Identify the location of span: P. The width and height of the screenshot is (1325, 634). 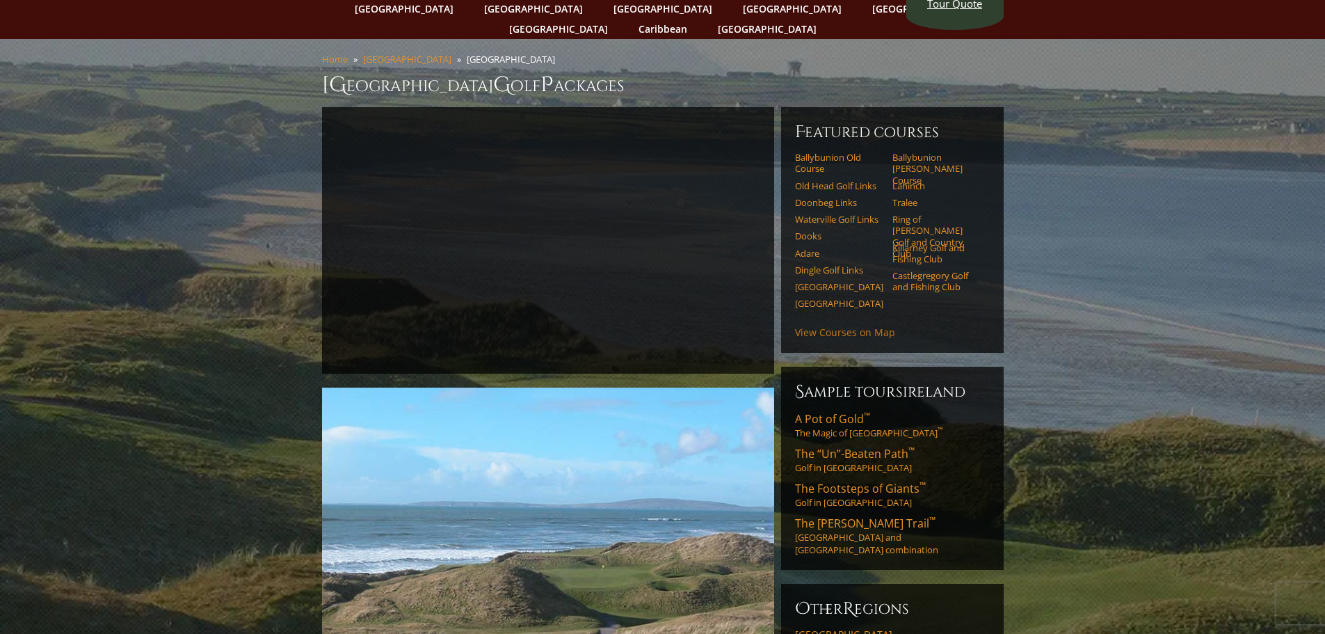
(547, 85).